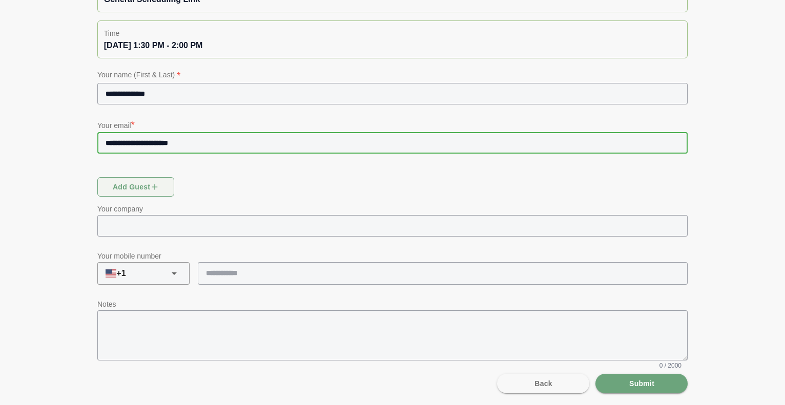 Image resolution: width=785 pixels, height=405 pixels. Describe the element at coordinates (393, 125) in the screenshot. I see `p: Your email` at that location.